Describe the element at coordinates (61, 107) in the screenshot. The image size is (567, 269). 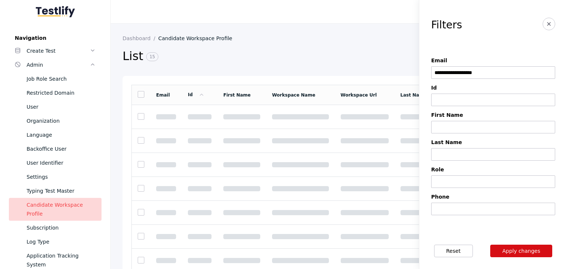
I see `div: User` at that location.